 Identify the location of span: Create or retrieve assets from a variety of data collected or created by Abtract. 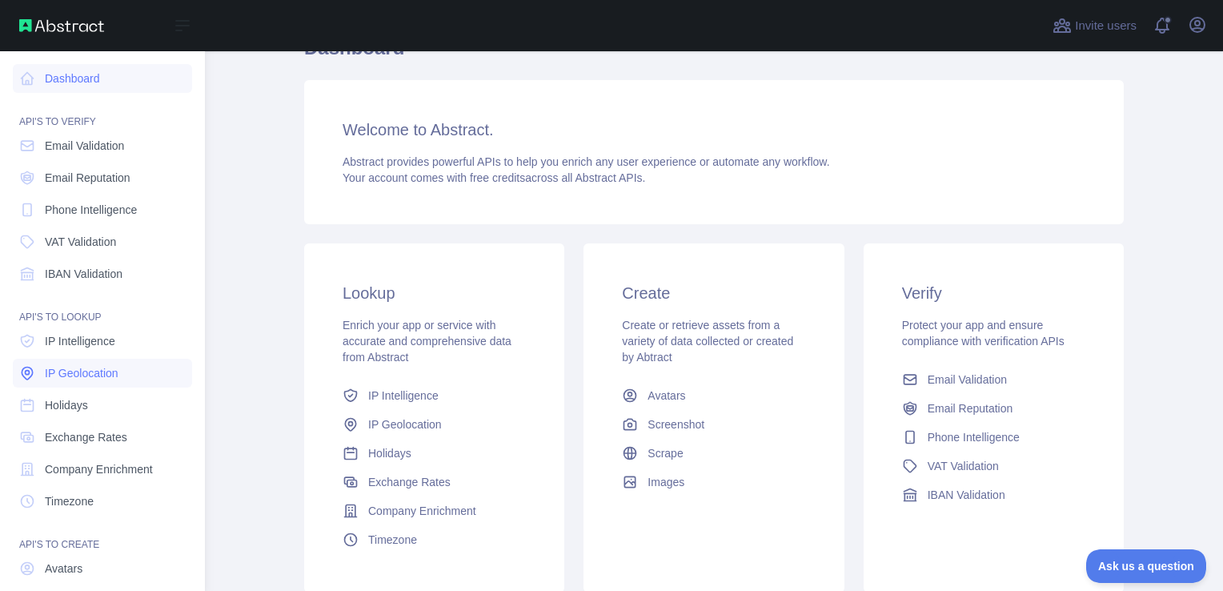
(708, 341).